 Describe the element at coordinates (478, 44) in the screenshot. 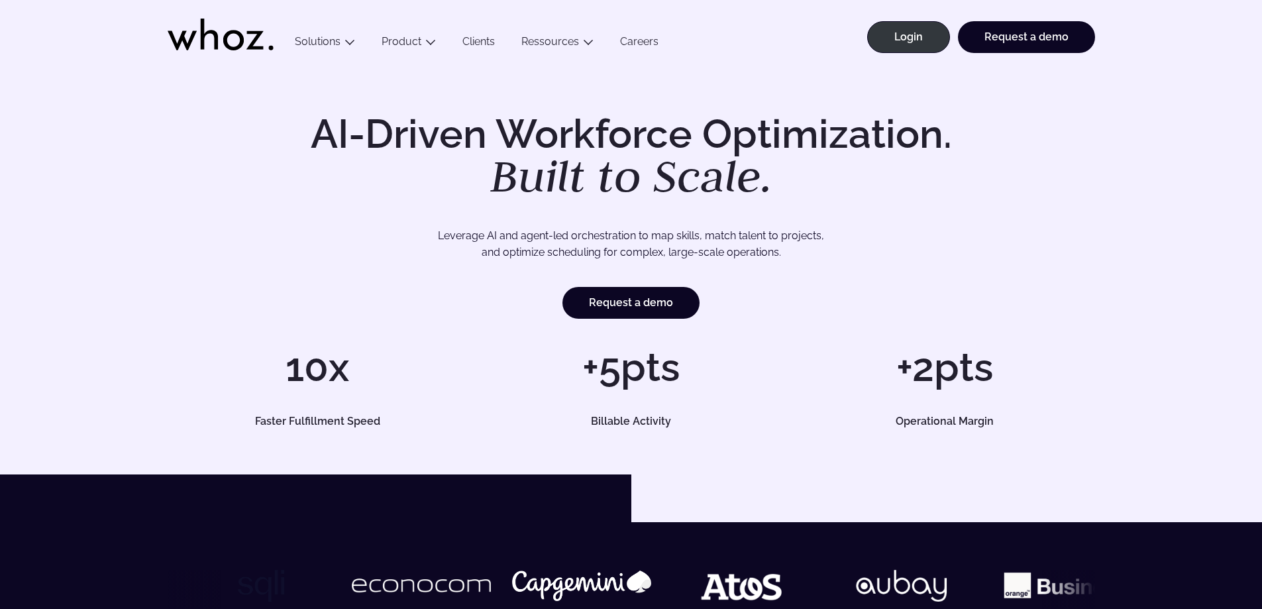

I see `a: Clients` at that location.